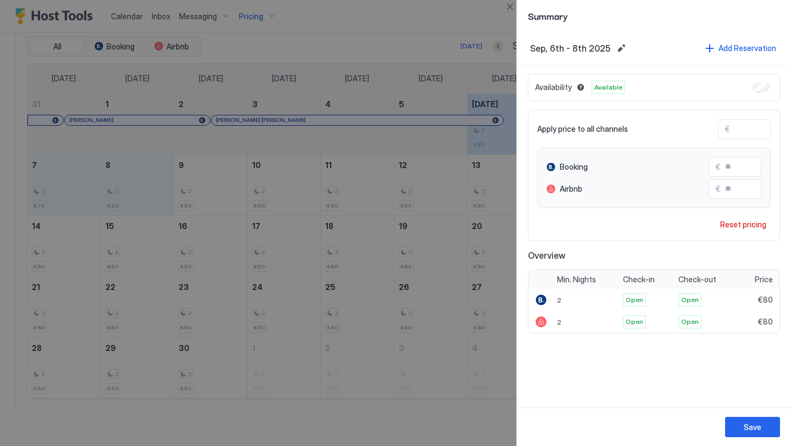  Describe the element at coordinates (654, 15) in the screenshot. I see `span: Summary` at that location.